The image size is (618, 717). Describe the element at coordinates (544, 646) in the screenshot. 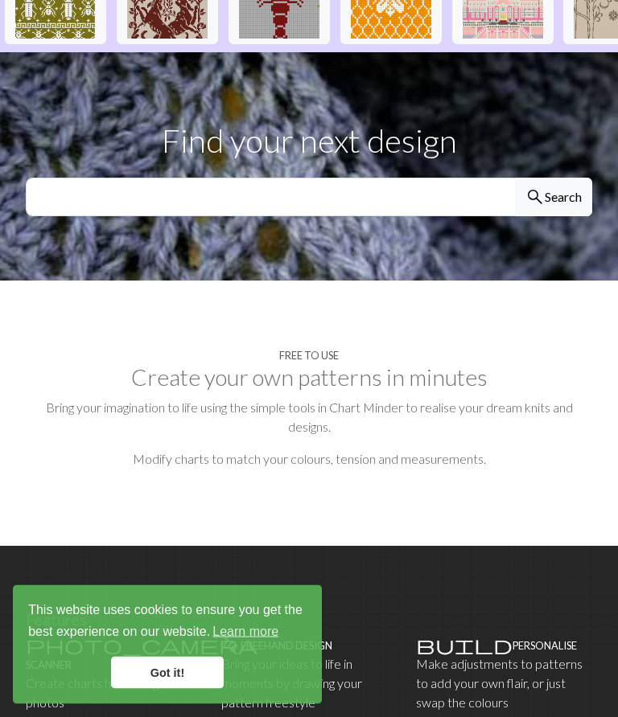

I see `h4: Personalise` at that location.